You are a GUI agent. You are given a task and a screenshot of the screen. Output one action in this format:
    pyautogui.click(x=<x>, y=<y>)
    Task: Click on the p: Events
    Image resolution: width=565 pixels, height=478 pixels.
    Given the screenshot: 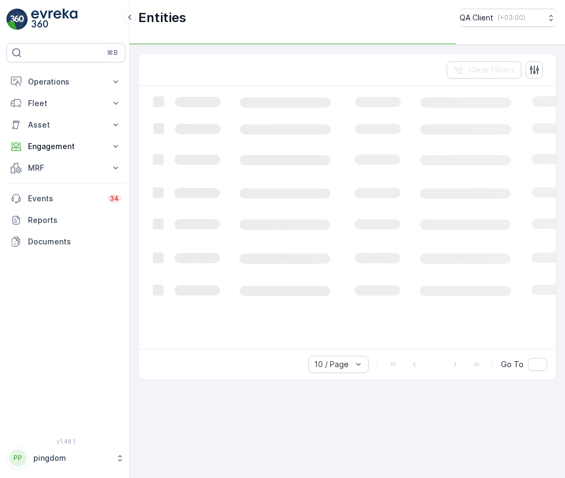 What is the action you would take?
    pyautogui.click(x=65, y=199)
    